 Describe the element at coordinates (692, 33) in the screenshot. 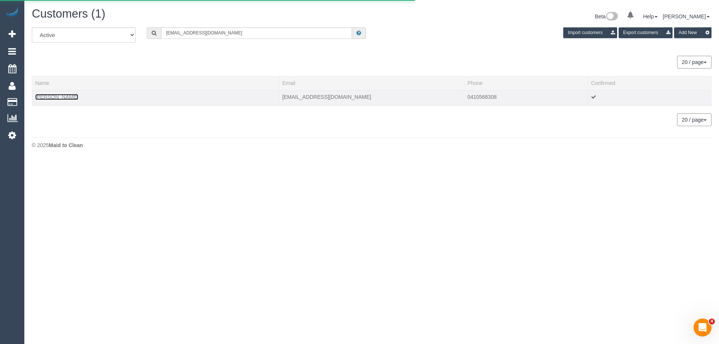

I see `button: Add New` at that location.